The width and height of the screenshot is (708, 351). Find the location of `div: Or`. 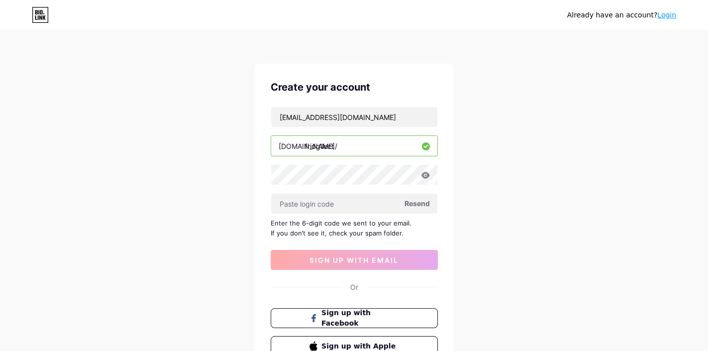

div: Or is located at coordinates (354, 287).